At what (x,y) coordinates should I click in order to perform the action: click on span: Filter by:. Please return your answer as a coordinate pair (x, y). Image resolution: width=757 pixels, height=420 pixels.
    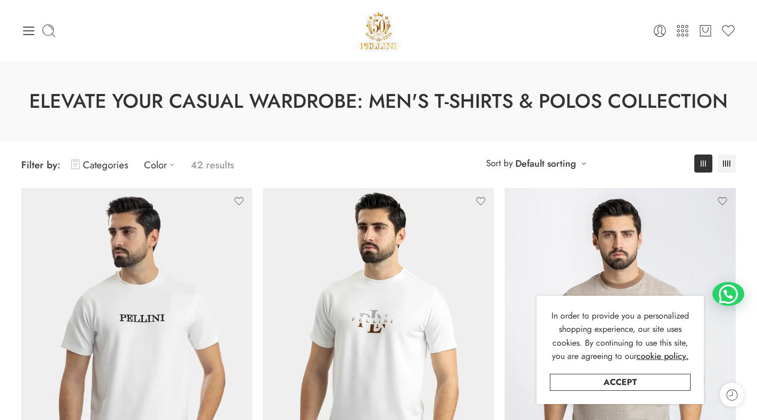
    Looking at the image, I should click on (41, 165).